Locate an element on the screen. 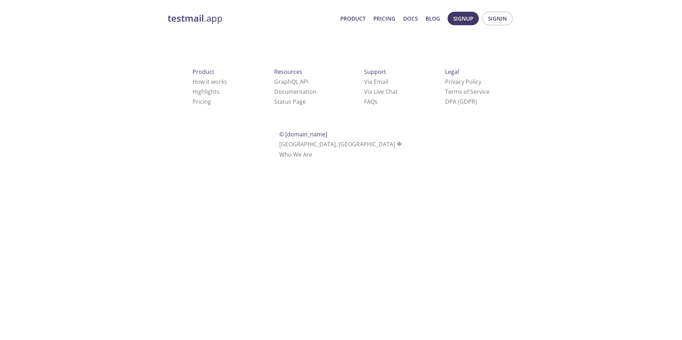 This screenshot has height=340, width=682. button: Signin is located at coordinates (497, 18).